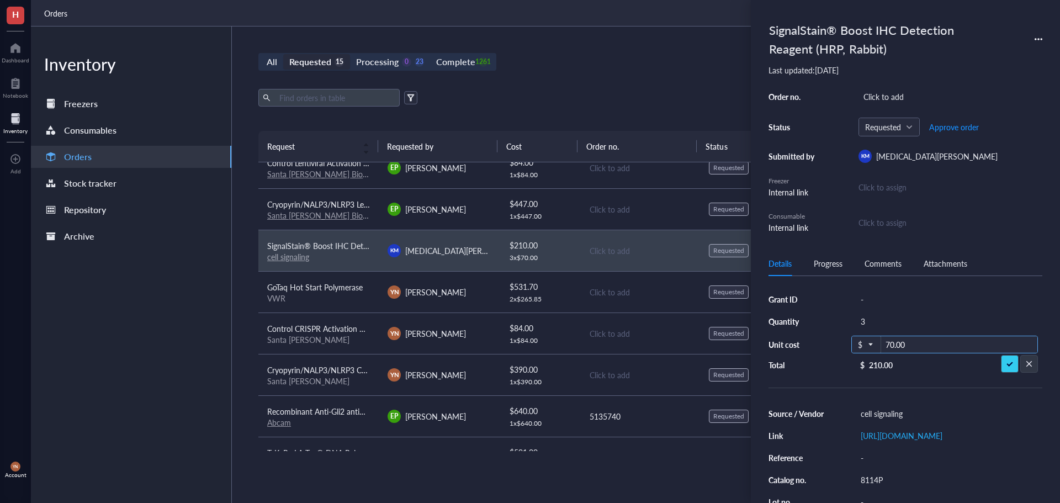 The image size is (1060, 503). I want to click on a: Consumables, so click(131, 130).